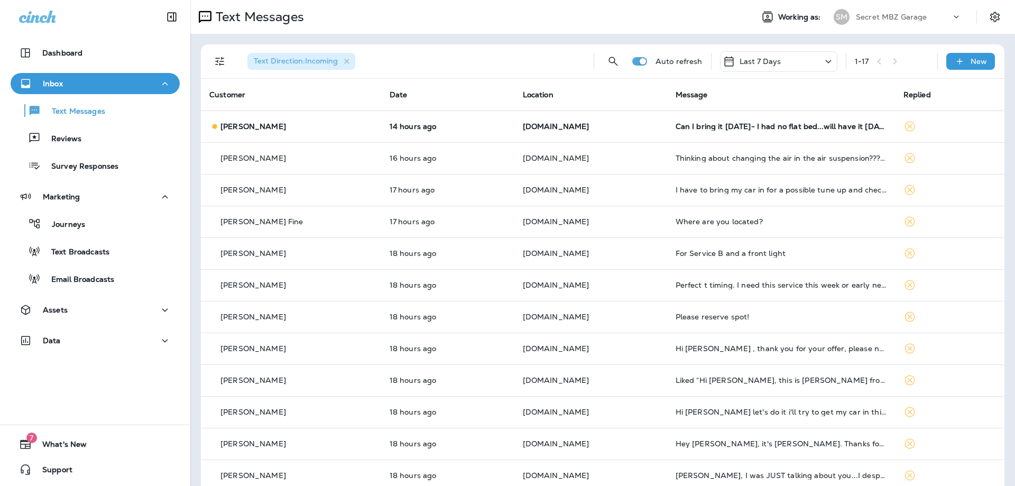 The height and width of the screenshot is (486, 1015). What do you see at coordinates (842, 17) in the screenshot?
I see `div: SM` at bounding box center [842, 17].